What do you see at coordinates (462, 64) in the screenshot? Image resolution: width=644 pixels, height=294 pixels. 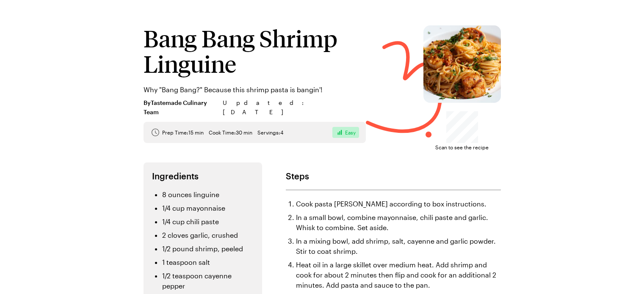 I see `img: Bang Bang Shrimp Linguine` at bounding box center [462, 64].